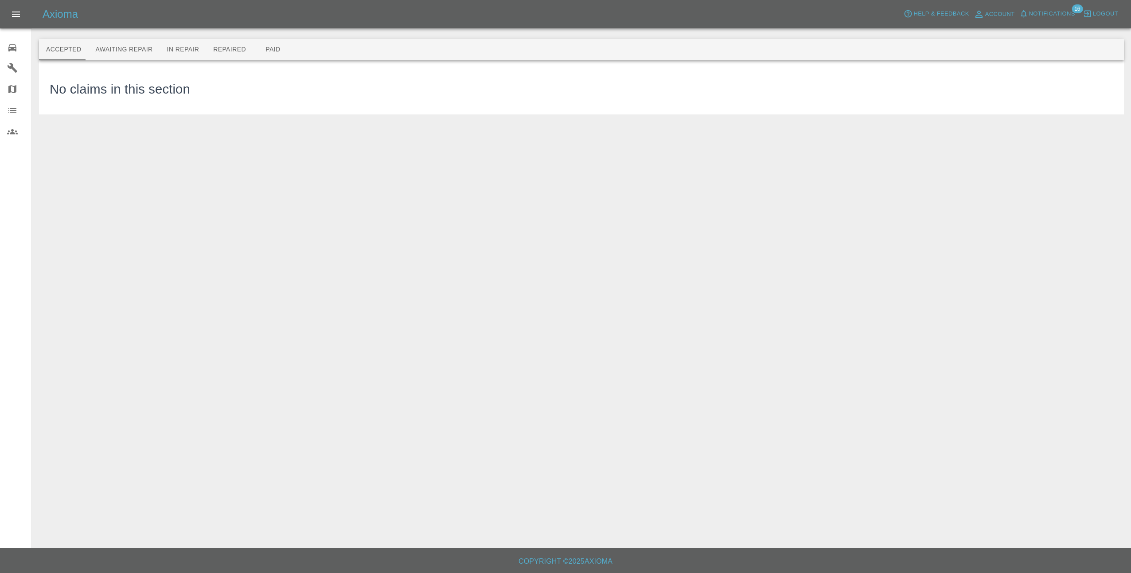 This screenshot has height=573, width=1131. What do you see at coordinates (941, 14) in the screenshot?
I see `span: Help & Feedback` at bounding box center [941, 14].